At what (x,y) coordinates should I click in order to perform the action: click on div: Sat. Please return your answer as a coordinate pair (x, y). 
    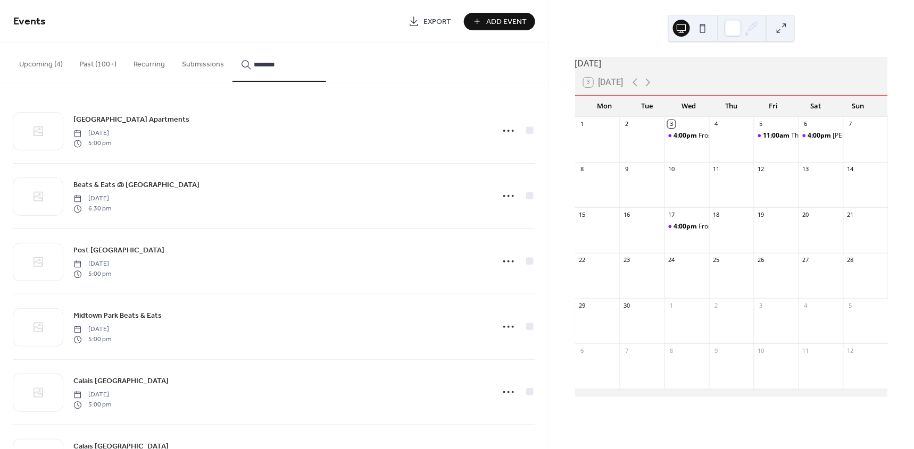
    Looking at the image, I should click on (815, 106).